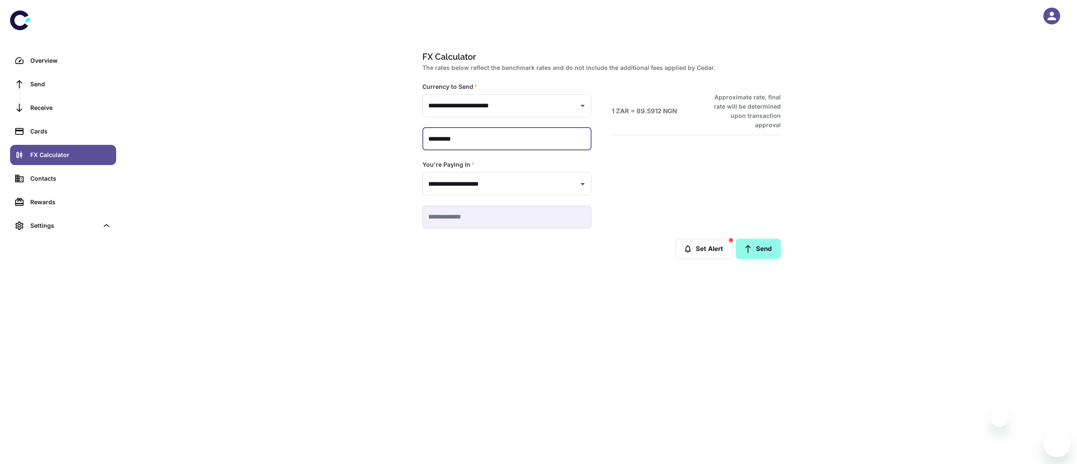 Image resolution: width=1077 pixels, height=464 pixels. I want to click on button: Set Alert, so click(704, 249).